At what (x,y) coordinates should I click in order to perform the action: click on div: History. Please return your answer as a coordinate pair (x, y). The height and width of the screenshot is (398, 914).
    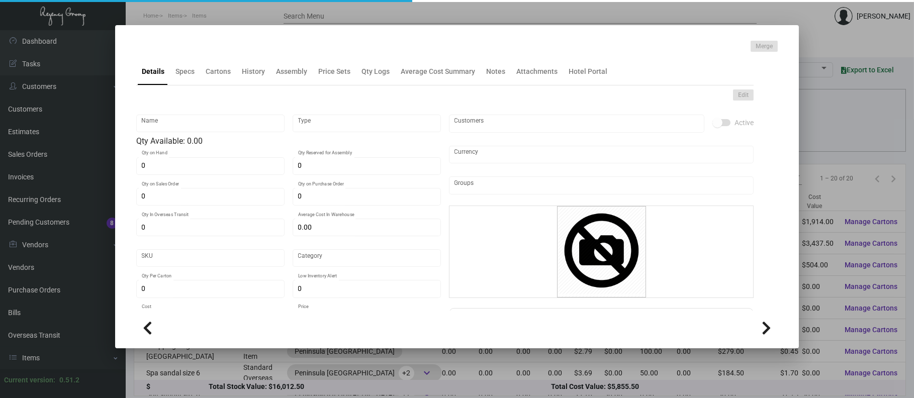
    Looking at the image, I should click on (253, 71).